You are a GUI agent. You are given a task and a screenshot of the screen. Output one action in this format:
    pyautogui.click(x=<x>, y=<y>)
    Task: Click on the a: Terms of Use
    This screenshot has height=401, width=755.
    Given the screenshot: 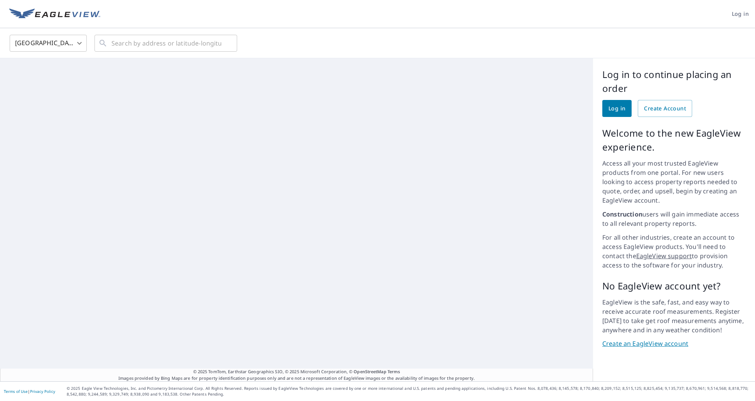 What is the action you would take?
    pyautogui.click(x=16, y=391)
    